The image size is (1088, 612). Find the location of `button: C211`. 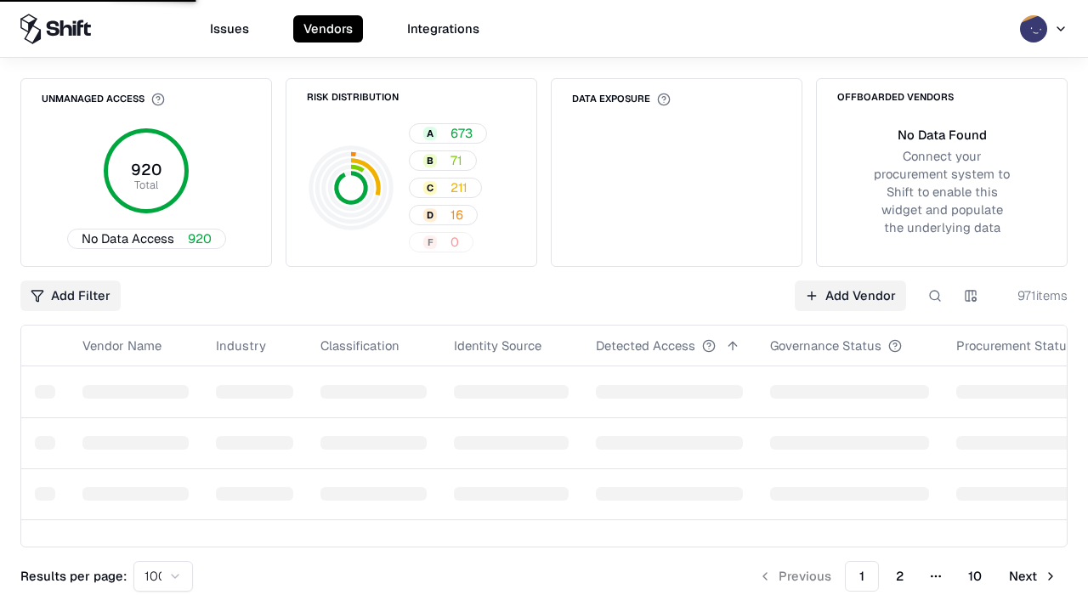

button: C211 is located at coordinates (445, 188).